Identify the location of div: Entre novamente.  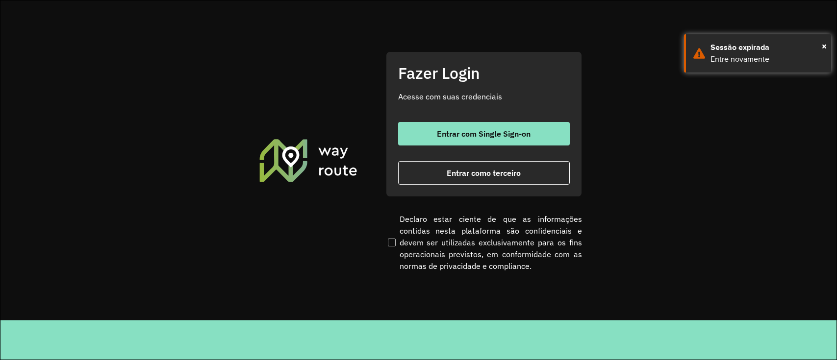
(767, 59).